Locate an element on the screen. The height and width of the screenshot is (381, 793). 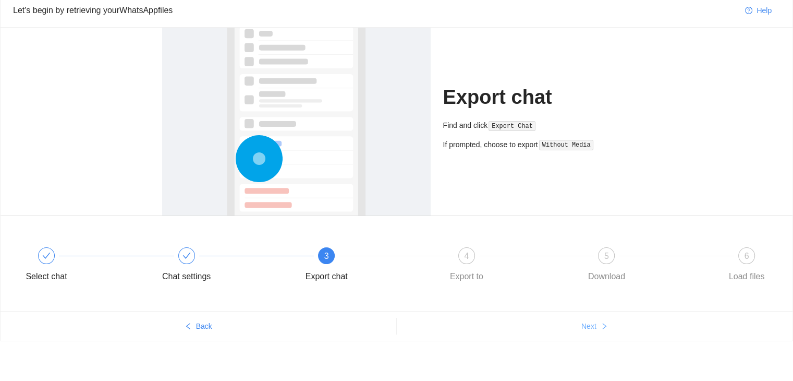
div: Let's begin by retrieving your WhatsApp files is located at coordinates (375, 10).